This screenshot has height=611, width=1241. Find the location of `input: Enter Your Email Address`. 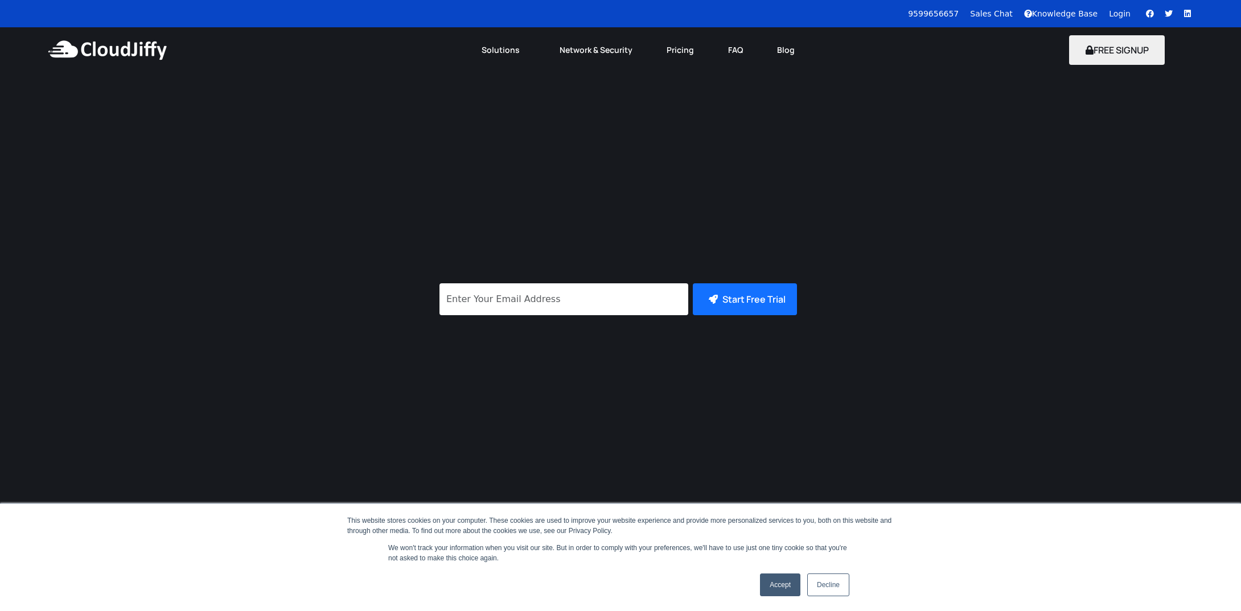

input: Enter Your Email Address is located at coordinates (563, 299).